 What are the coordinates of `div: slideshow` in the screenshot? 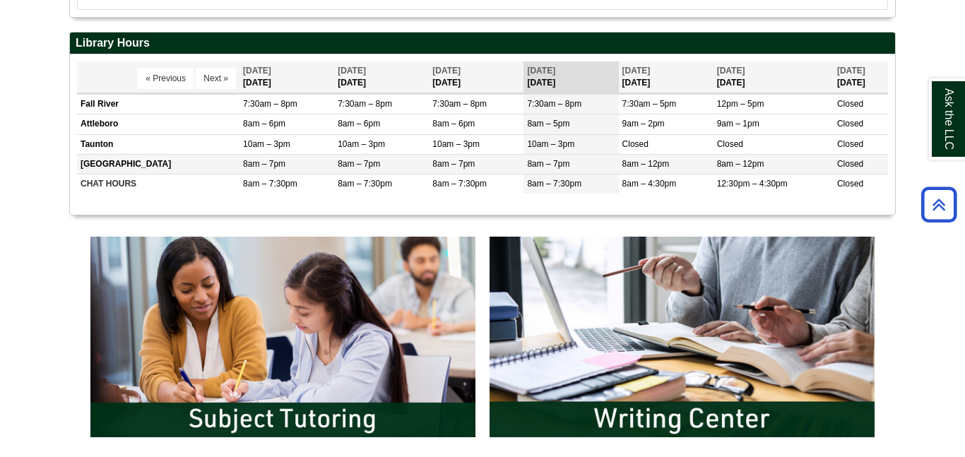 It's located at (482, 340).